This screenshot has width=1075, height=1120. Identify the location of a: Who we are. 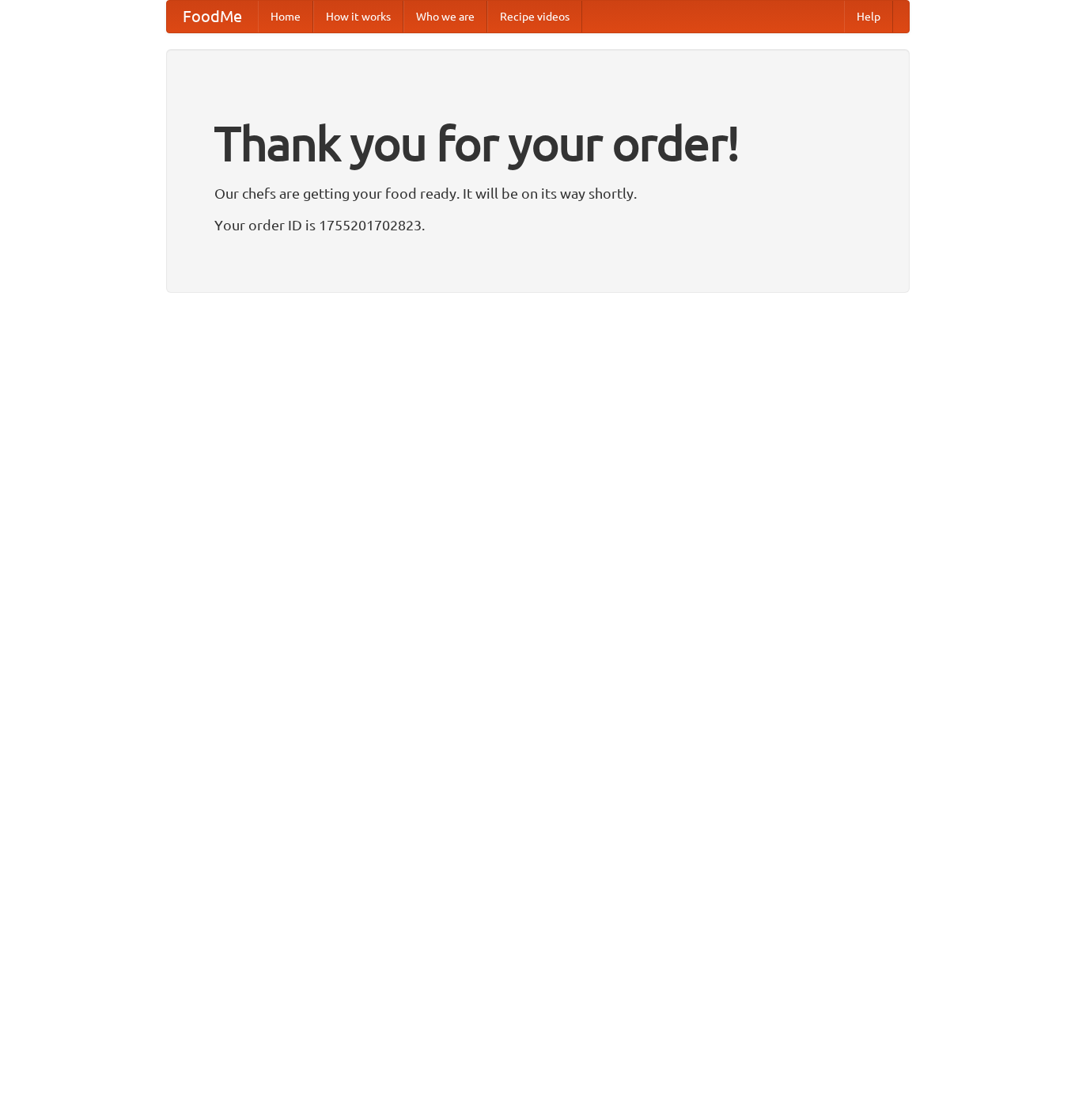
(445, 16).